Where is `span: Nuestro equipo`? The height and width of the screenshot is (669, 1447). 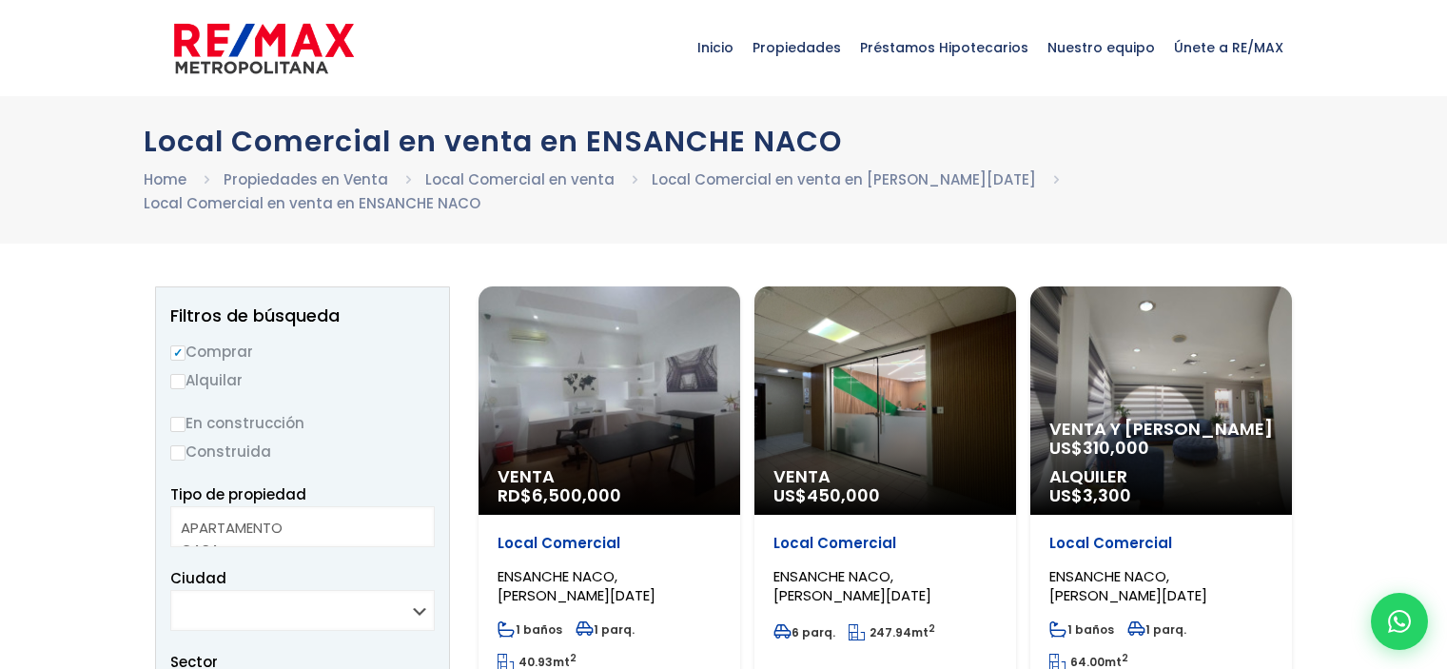
span: Nuestro equipo is located at coordinates (1101, 48).